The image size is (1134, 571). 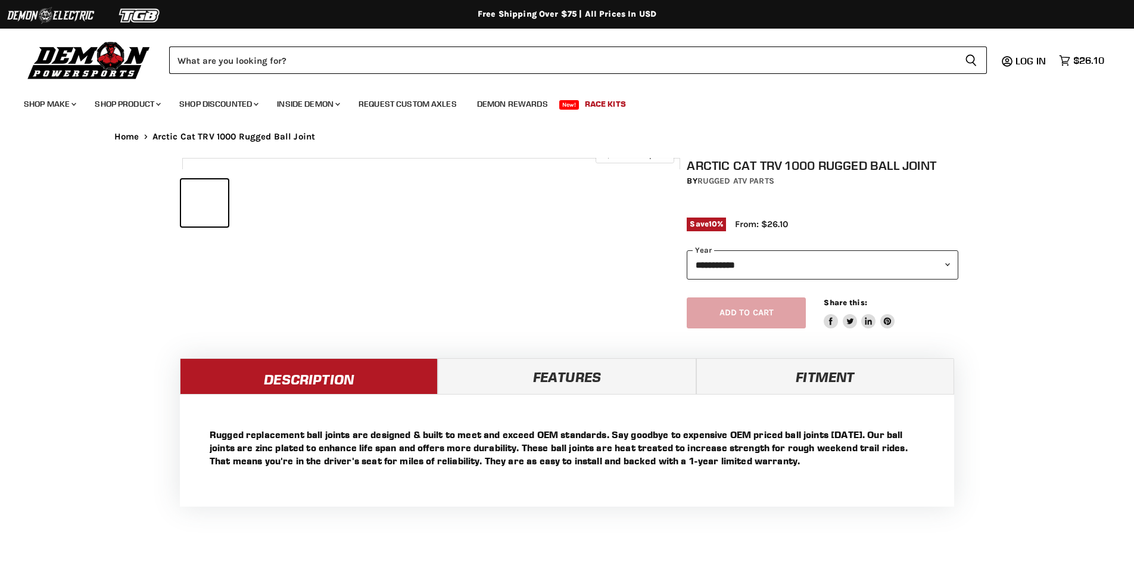 What do you see at coordinates (822, 165) in the screenshot?
I see `h1: Arctic Cat TRV 1000 Rugged Ball Joint` at bounding box center [822, 165].